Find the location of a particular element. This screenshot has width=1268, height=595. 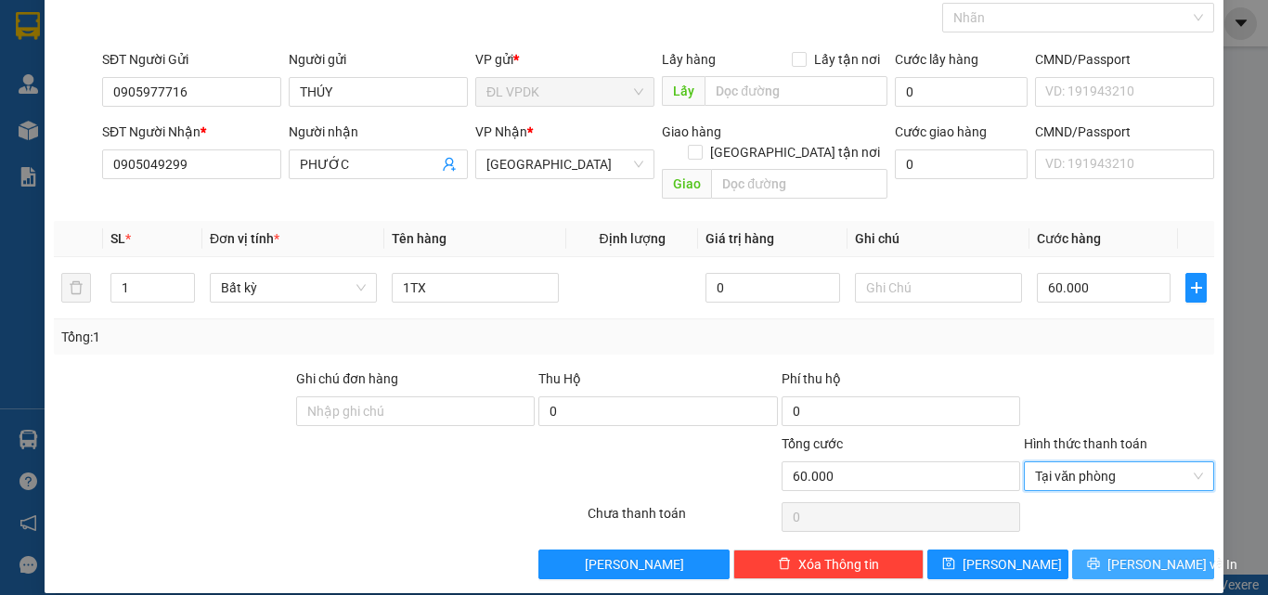

label: Cước giao hàng is located at coordinates (940, 132).